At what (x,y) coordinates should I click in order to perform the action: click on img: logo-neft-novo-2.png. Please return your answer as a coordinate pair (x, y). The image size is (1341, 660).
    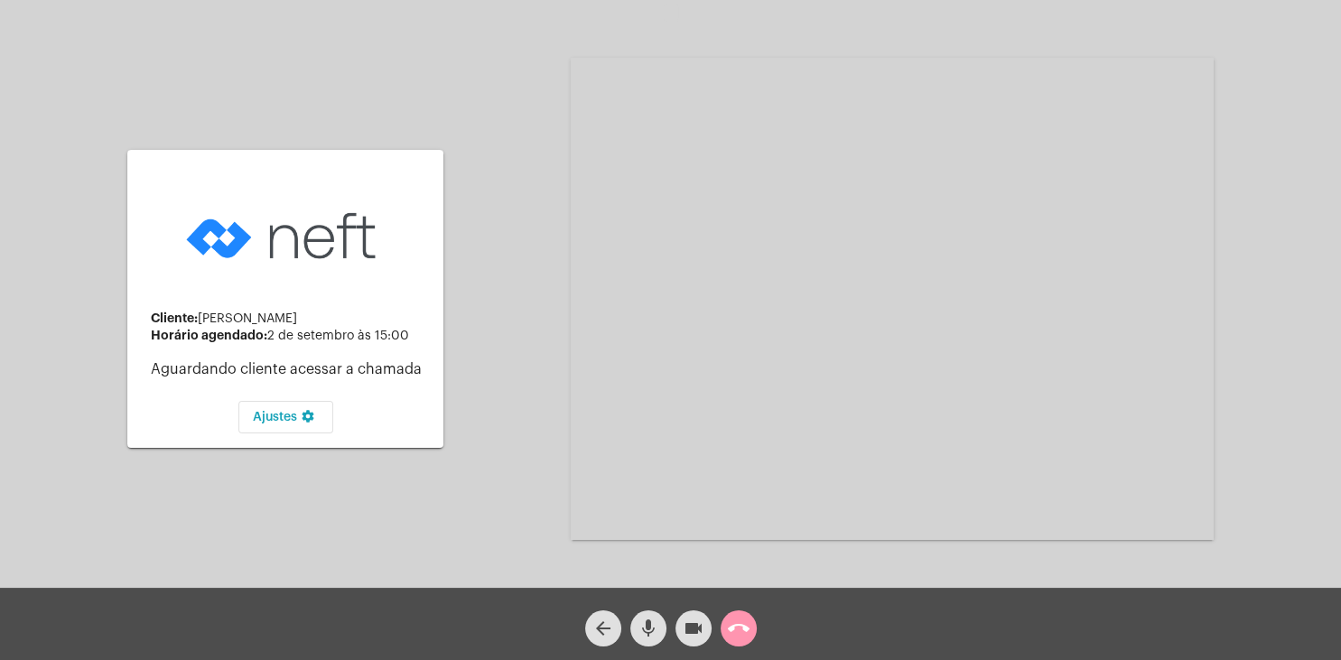
    Looking at the image, I should click on (285, 236).